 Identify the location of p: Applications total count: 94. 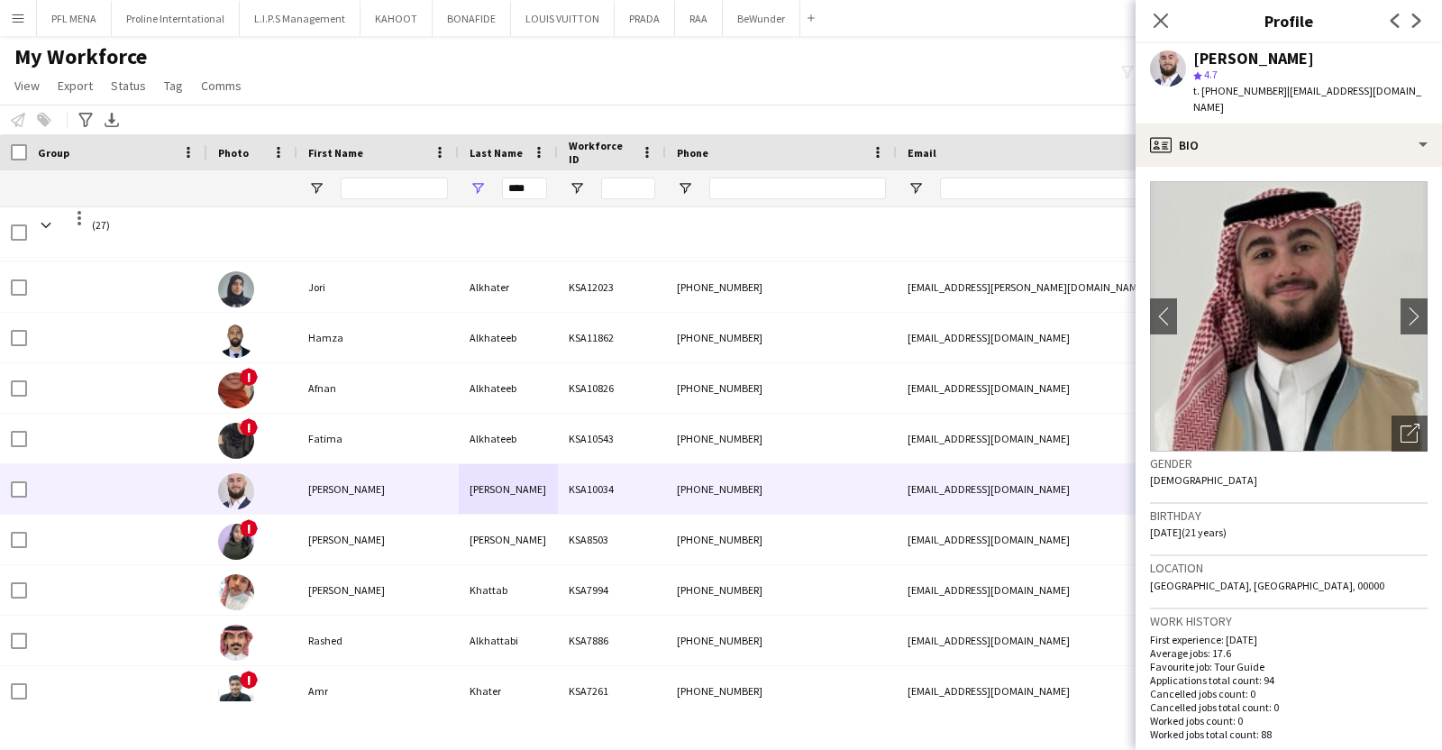
(1288, 679).